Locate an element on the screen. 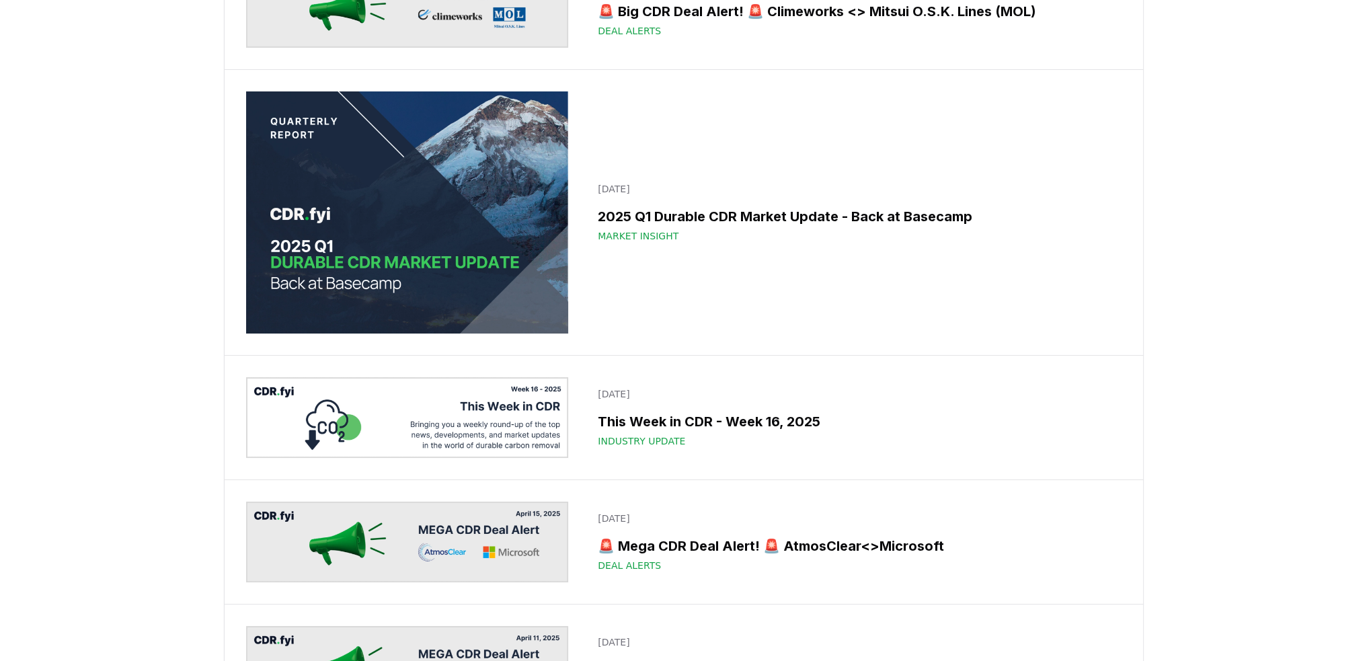 The height and width of the screenshot is (661, 1367). img: This Week in CDR - Week 16, 2025 blog post image is located at coordinates (408, 418).